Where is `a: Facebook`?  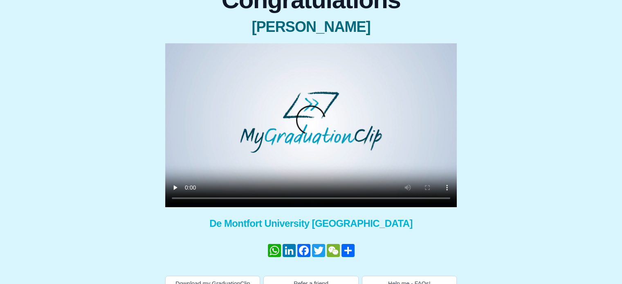 a: Facebook is located at coordinates (304, 251).